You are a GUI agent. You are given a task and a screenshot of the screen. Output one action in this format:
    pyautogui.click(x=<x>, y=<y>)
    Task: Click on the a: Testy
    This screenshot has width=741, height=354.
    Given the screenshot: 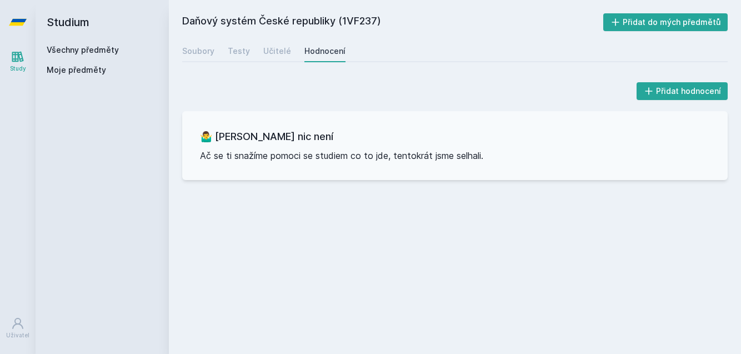 What is the action you would take?
    pyautogui.click(x=239, y=51)
    